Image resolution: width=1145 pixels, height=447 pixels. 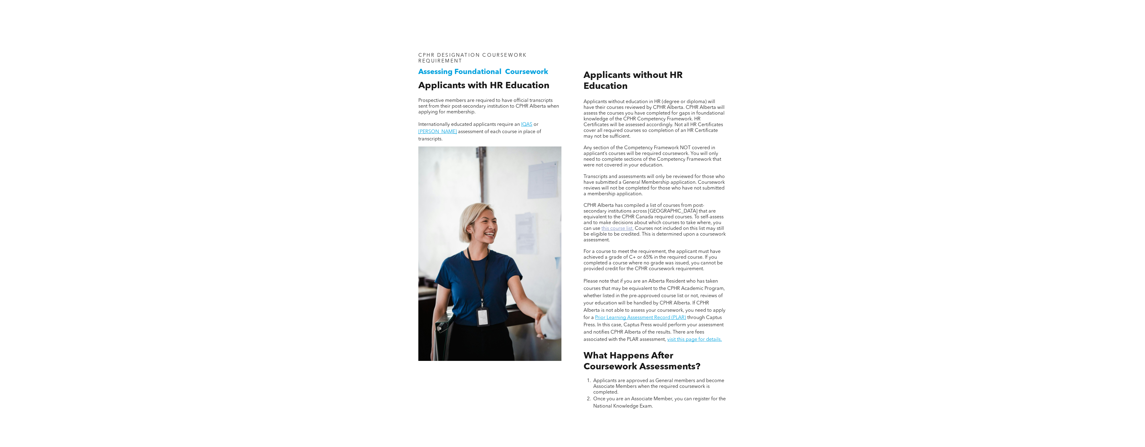 I want to click on span: or, so click(x=536, y=125).